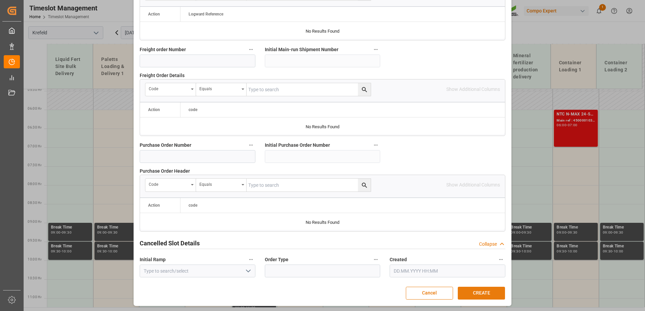 This screenshot has width=645, height=311. What do you see at coordinates (165, 171) in the screenshot?
I see `span: Purchase Order Header` at bounding box center [165, 171].